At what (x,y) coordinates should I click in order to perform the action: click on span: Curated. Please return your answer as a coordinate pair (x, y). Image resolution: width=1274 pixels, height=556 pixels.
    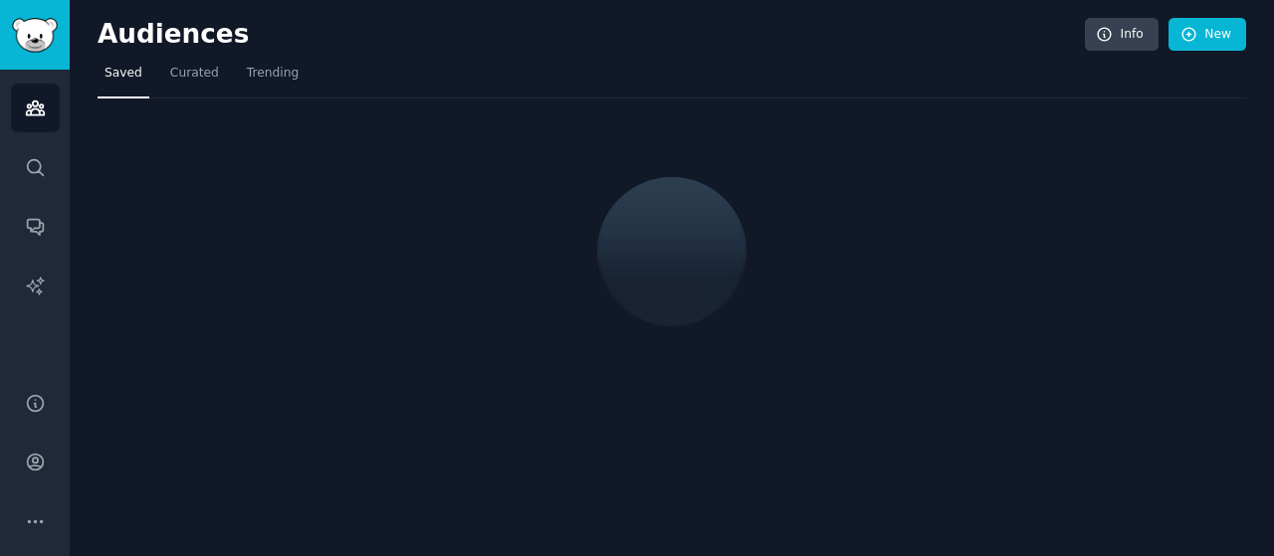
    Looking at the image, I should click on (194, 74).